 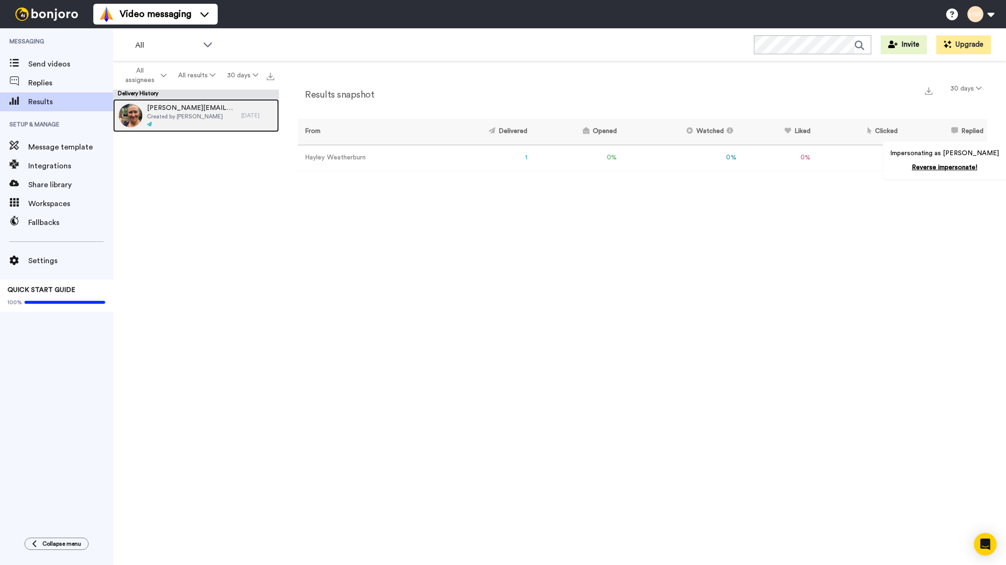 What do you see at coordinates (929, 90) in the screenshot?
I see `button: Export a summary of each team member’s results that match this filter now.` at bounding box center [929, 90].